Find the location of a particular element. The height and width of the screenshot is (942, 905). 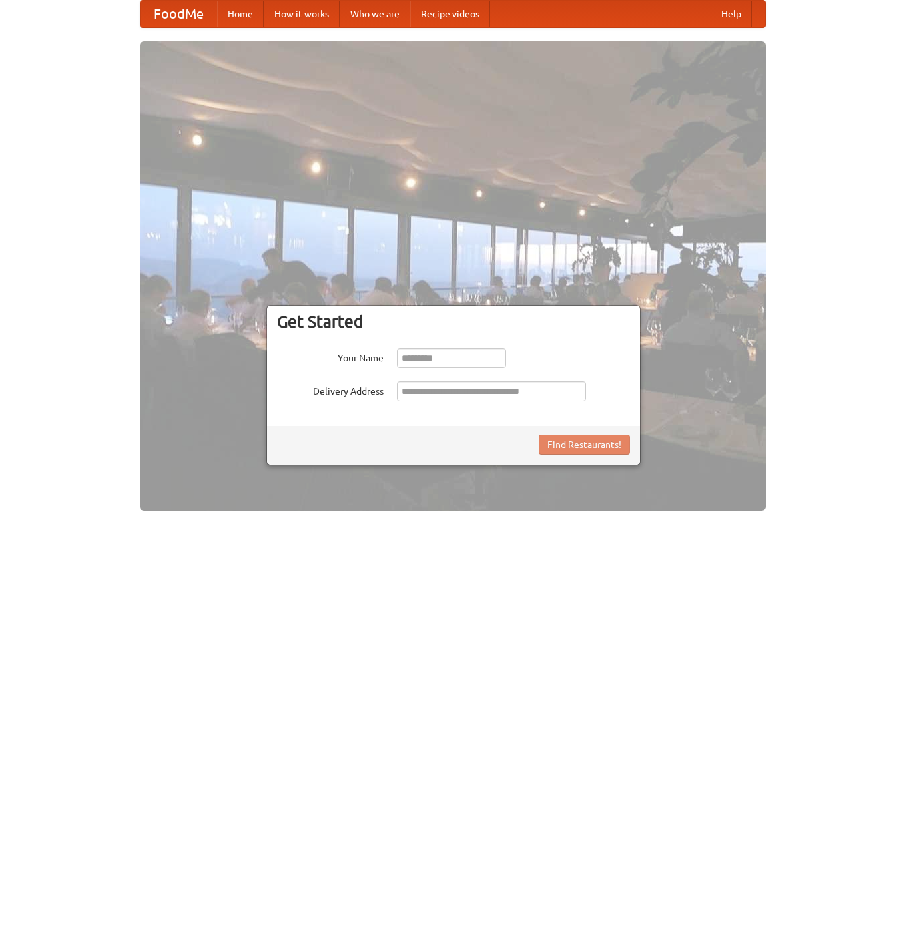

a: Home is located at coordinates (240, 14).